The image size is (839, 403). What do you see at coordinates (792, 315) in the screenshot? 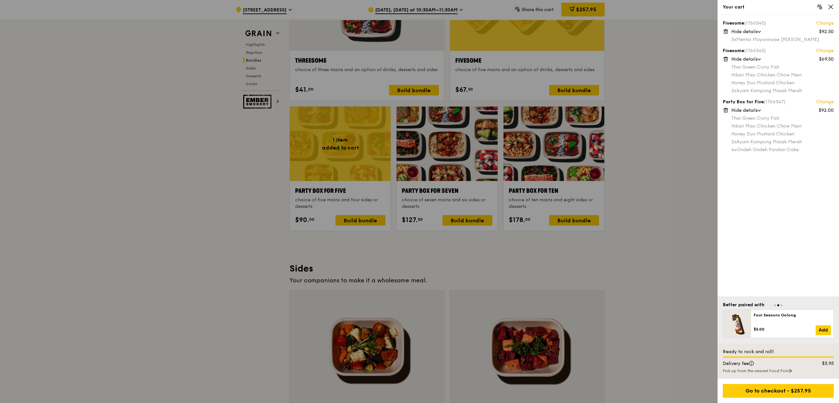
I see `div: Four Seasons Oolong` at bounding box center [792, 315].